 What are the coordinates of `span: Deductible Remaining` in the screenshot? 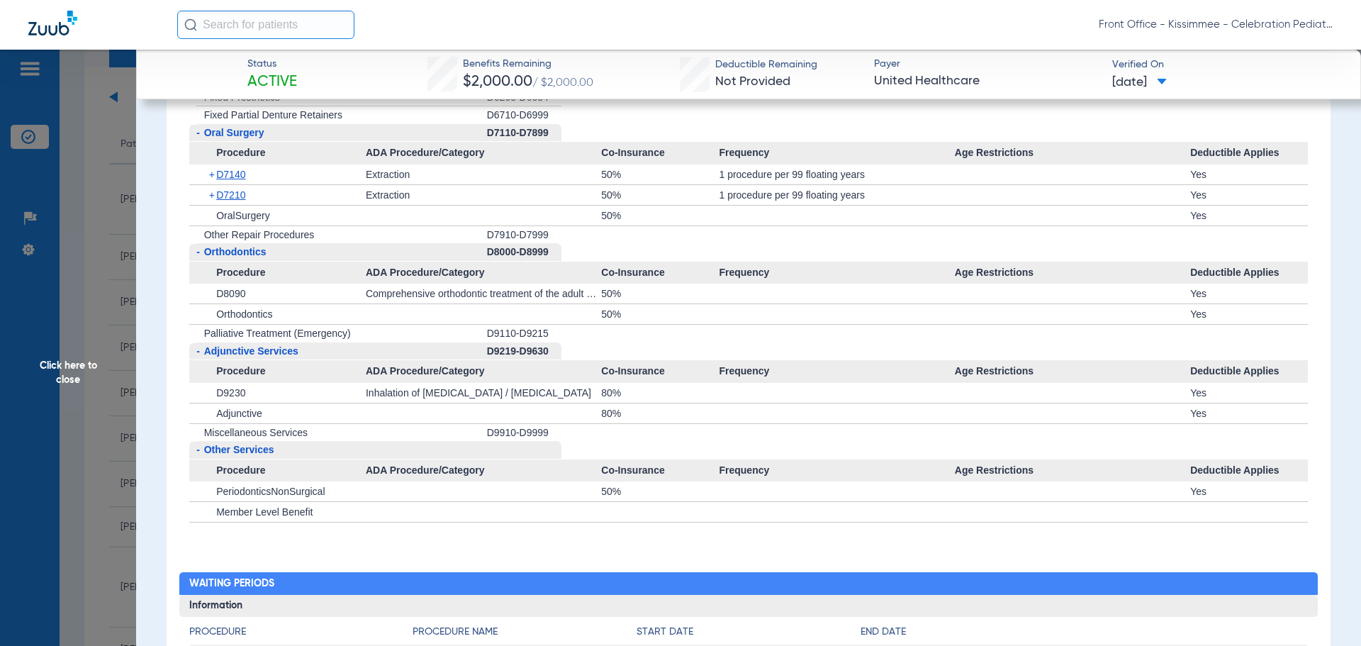 It's located at (767, 65).